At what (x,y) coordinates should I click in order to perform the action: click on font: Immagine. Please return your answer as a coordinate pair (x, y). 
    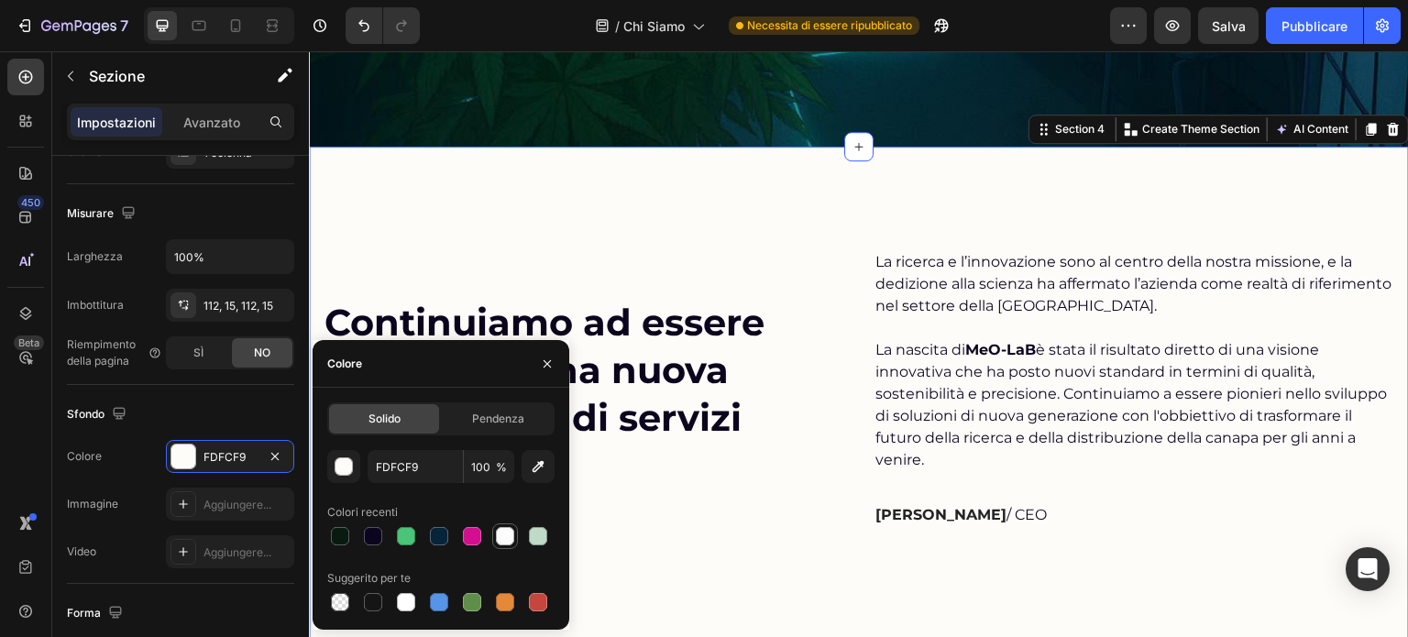
    Looking at the image, I should click on (93, 503).